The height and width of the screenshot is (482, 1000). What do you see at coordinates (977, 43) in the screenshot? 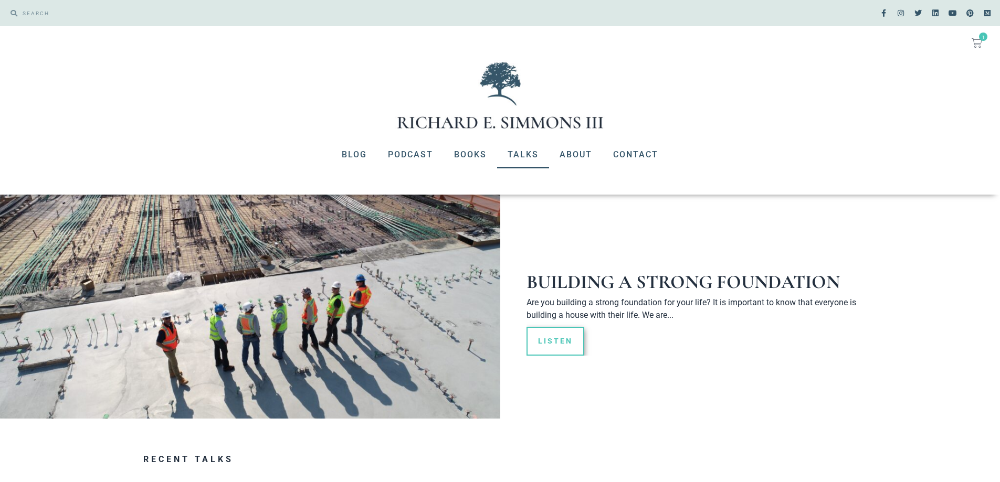
I see `a: 3` at bounding box center [977, 43].